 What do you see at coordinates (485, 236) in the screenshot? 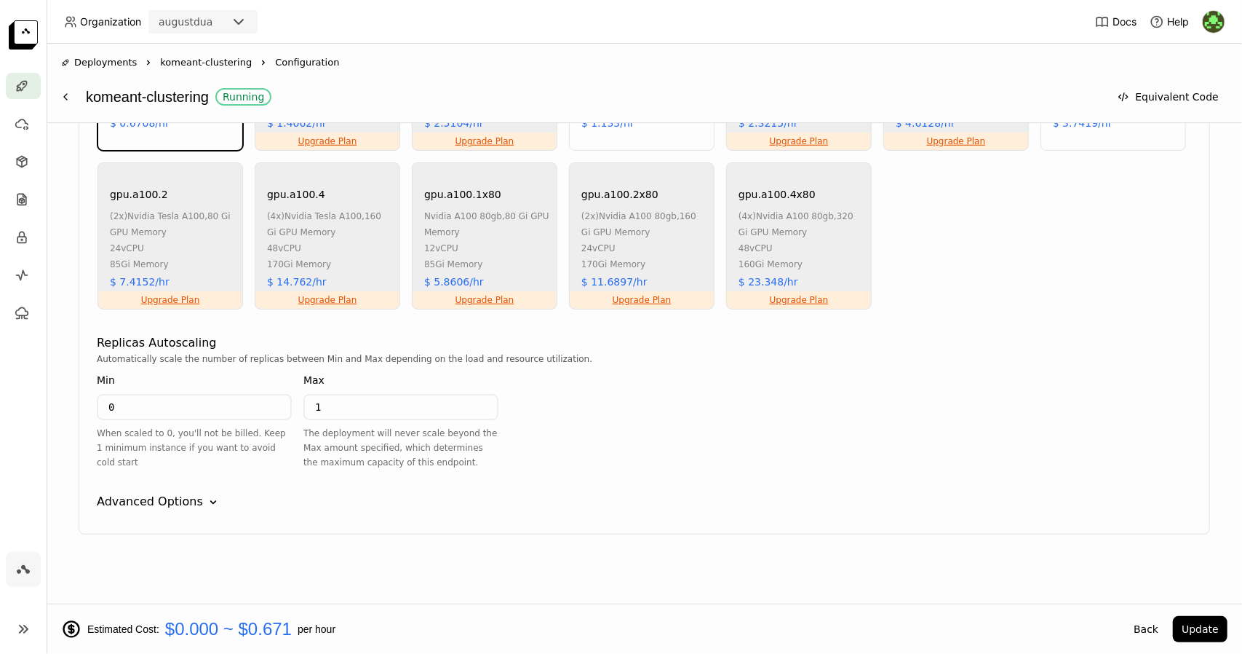
I see `div: Upgrade Plangpu.a100.1x80nvidia a100 80gb,80 Gi GPU Memory12vCPU85Gi Memory$ 5.8606/hr` at bounding box center [485, 236].